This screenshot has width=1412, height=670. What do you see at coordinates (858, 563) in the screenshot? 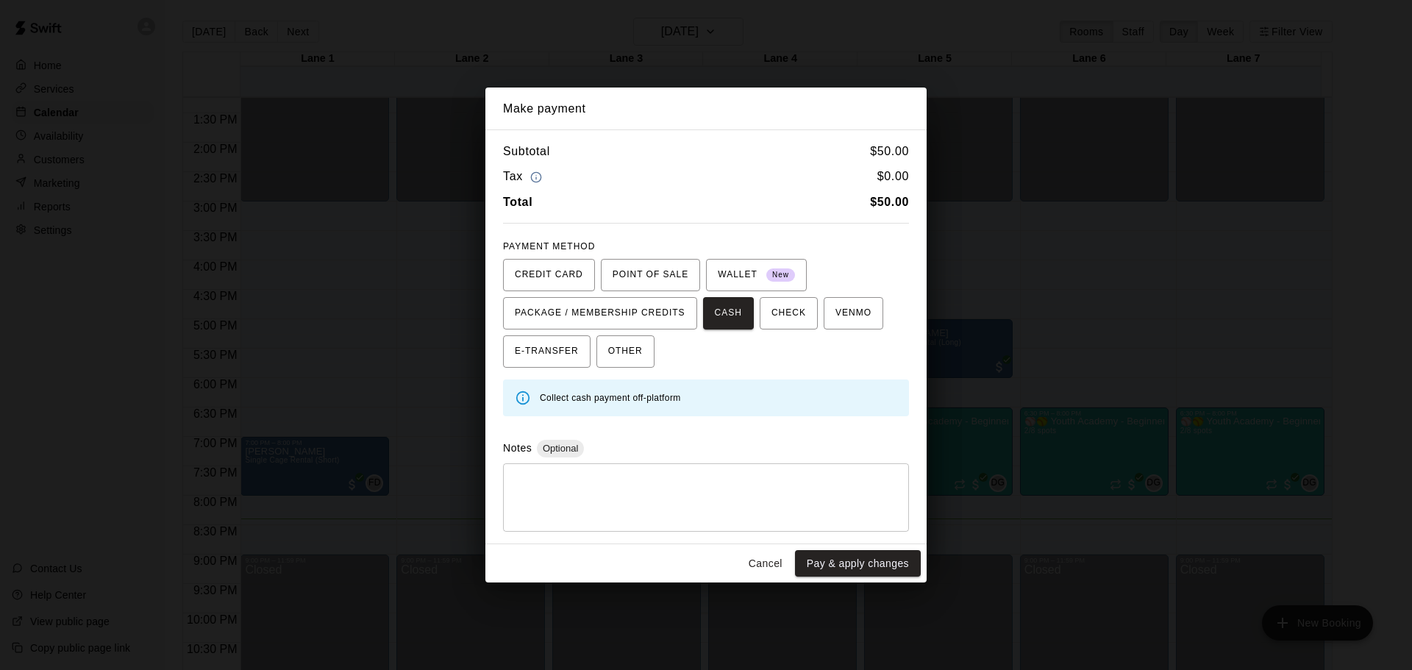
I see `button: Pay & apply changes` at bounding box center [858, 563].